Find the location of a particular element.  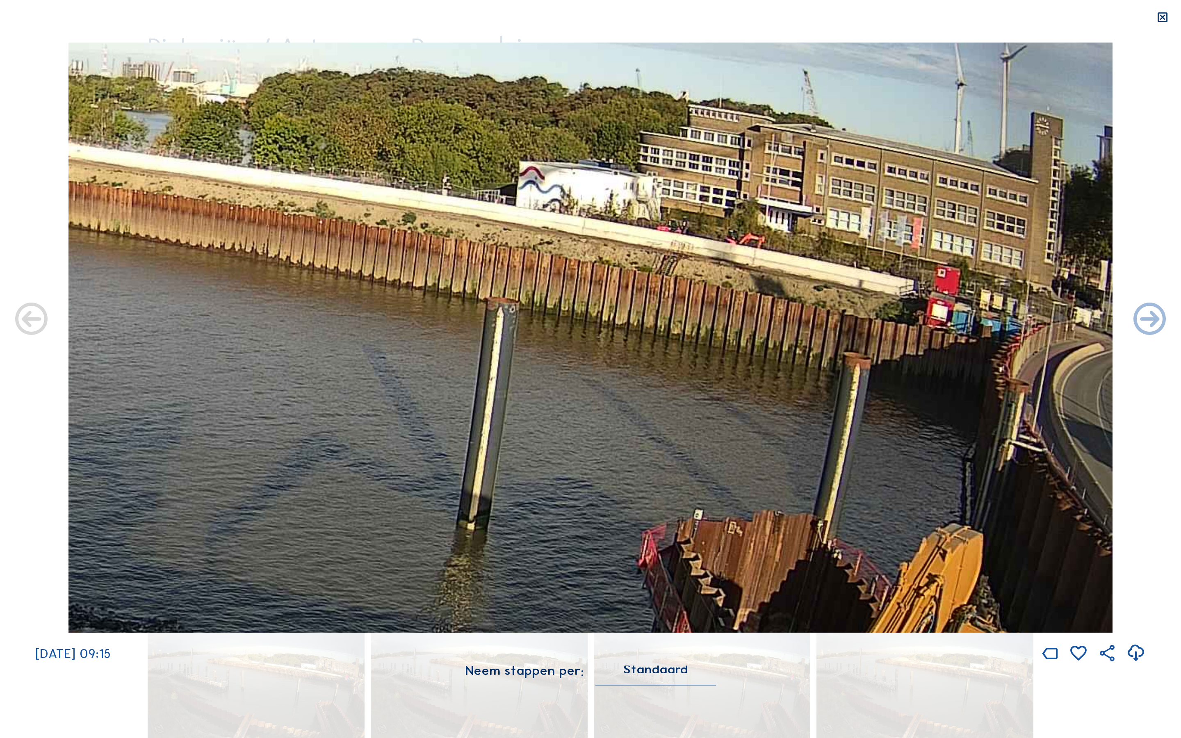

img: Image is located at coordinates (591, 338).